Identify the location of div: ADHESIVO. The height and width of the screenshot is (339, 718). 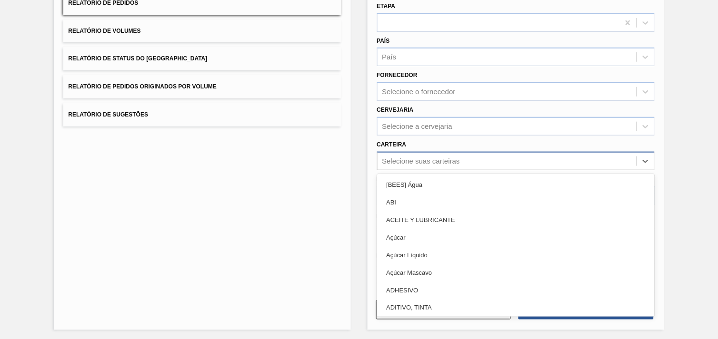
(516, 290).